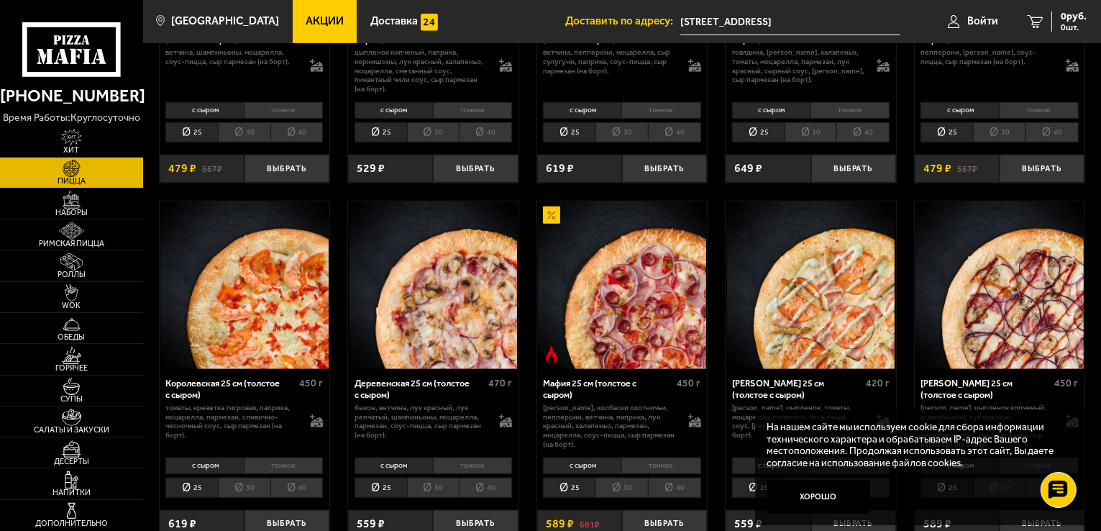 The width and height of the screenshot is (1101, 531). I want to click on a: Чикен Барбекю 25 см (толстое с сыром), so click(999, 285).